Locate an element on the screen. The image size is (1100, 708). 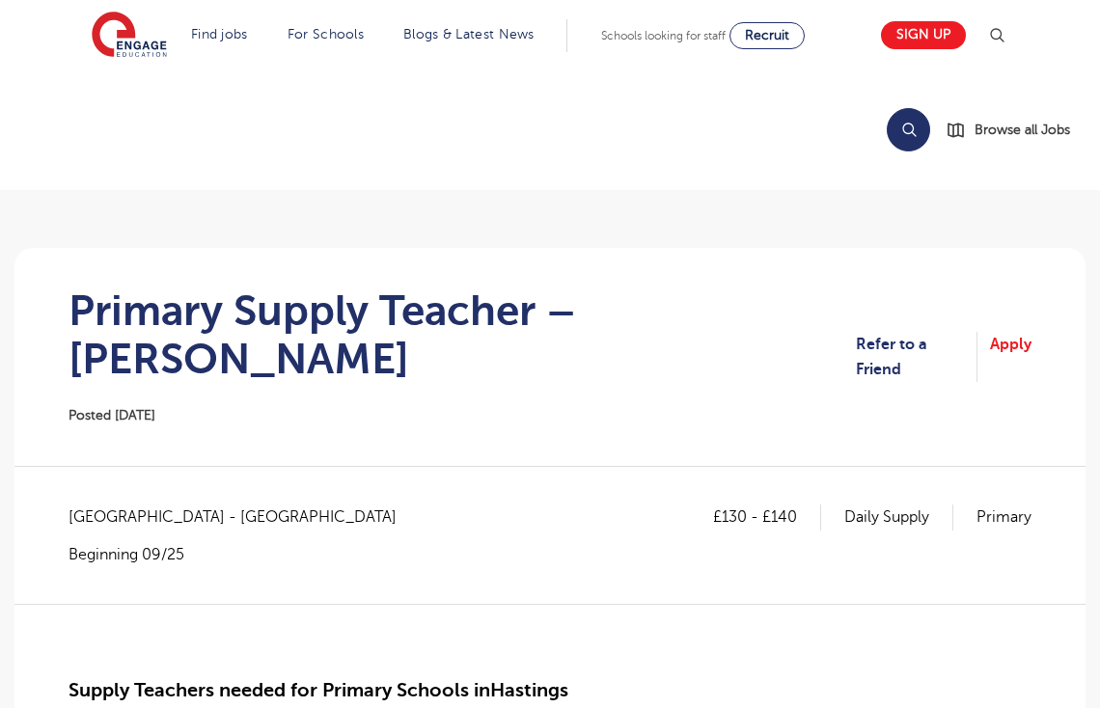
span: Supply Teachers needed for Primary Schools in is located at coordinates (279, 690).